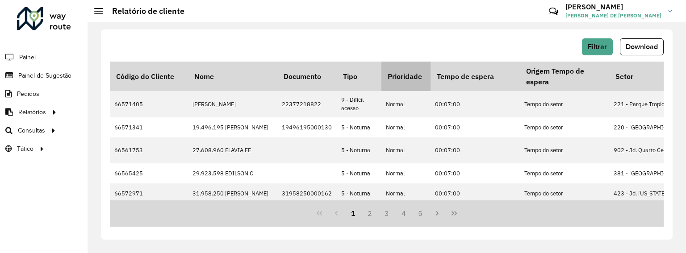 Image resolution: width=686 pixels, height=253 pixels. What do you see at coordinates (149, 193) in the screenshot?
I see `td: 66572971` at bounding box center [149, 193].